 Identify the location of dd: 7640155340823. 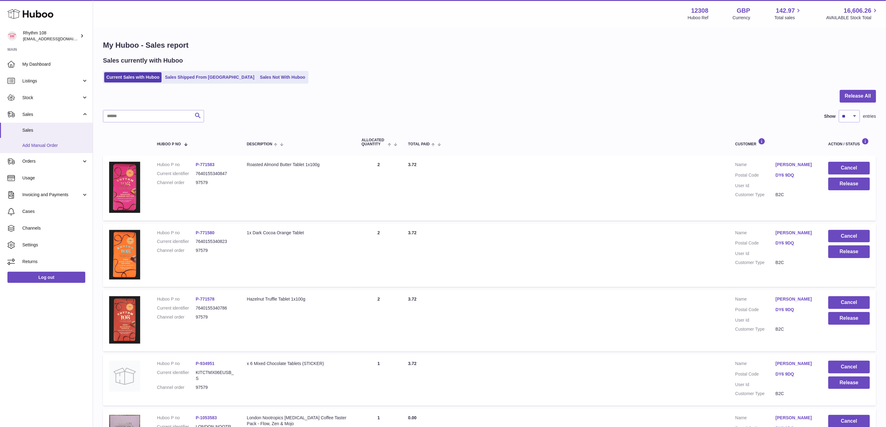
(215, 241).